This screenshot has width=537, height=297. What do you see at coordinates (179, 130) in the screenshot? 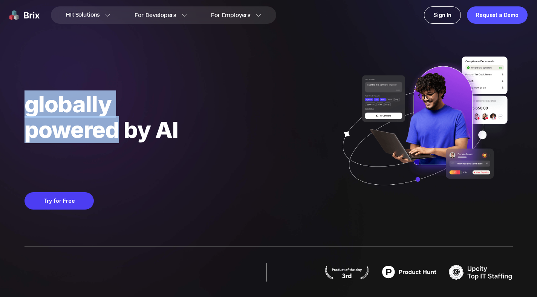
I see `div: powered by AI` at bounding box center [179, 130].